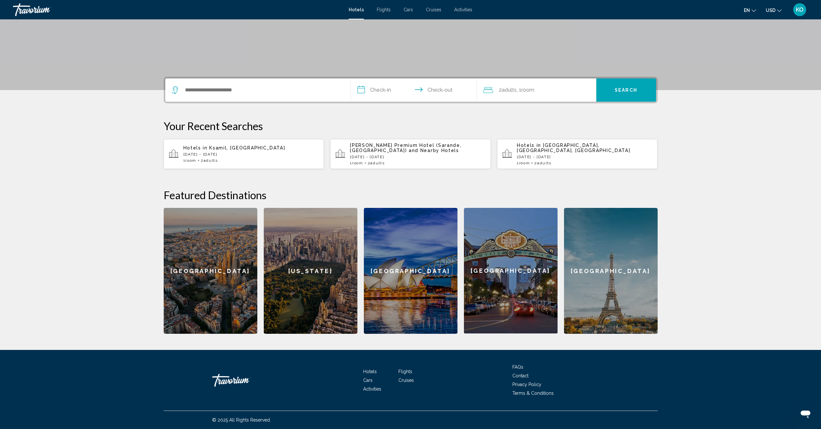 The width and height of the screenshot is (821, 429). I want to click on a: Privacy Policy, so click(527, 385).